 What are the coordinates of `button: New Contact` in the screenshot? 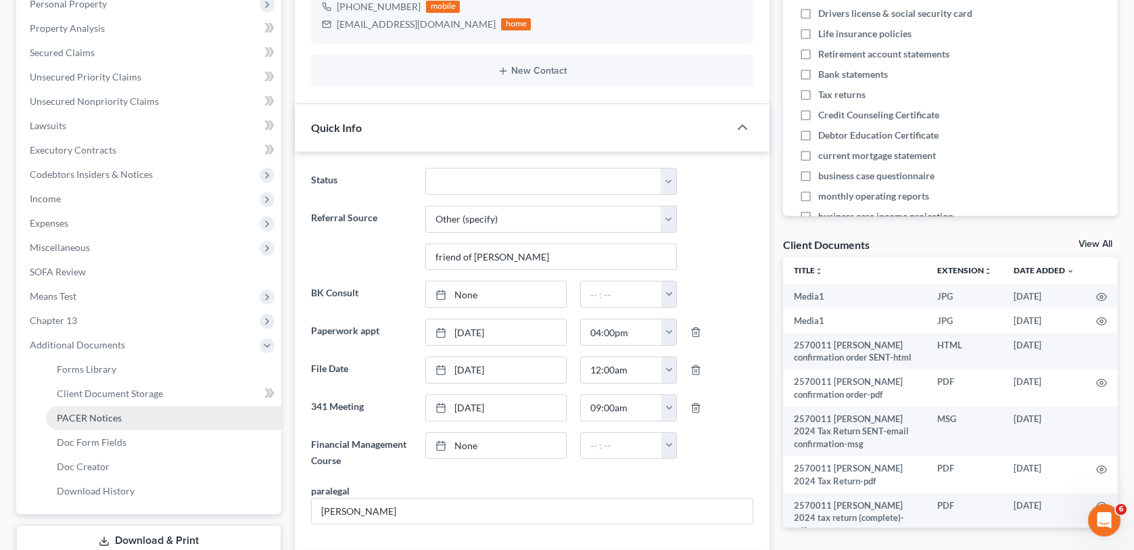 It's located at (532, 71).